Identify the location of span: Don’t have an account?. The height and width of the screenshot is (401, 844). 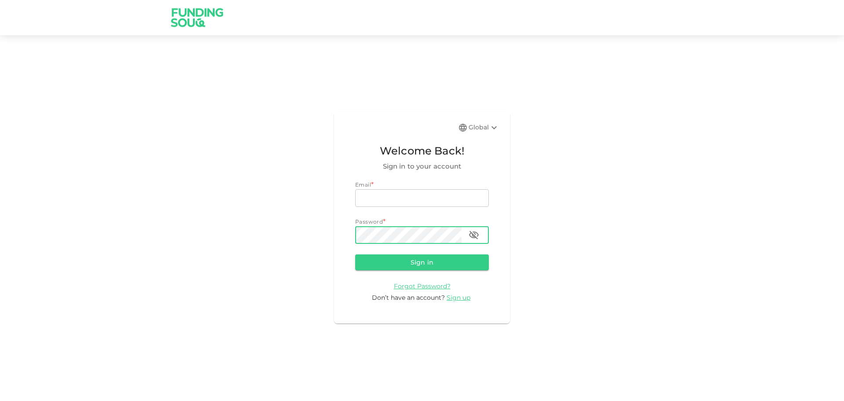
(409, 297).